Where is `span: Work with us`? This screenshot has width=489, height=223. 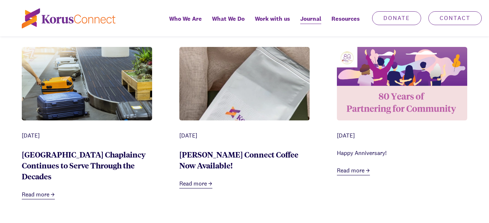
span: Work with us is located at coordinates (272, 19).